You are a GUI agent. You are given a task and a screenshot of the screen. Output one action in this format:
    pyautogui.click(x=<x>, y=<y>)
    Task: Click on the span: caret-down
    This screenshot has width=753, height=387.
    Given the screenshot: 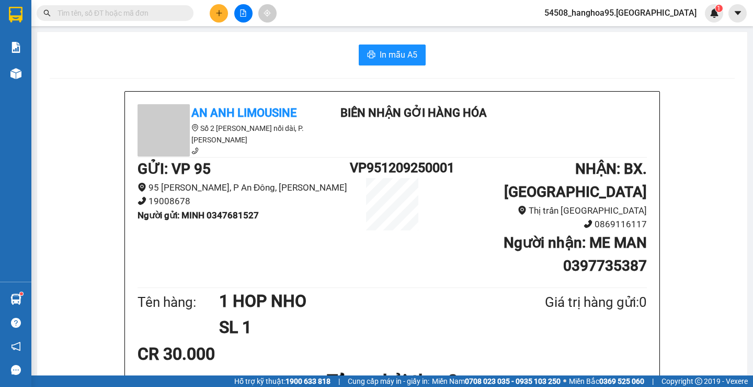 What is the action you would take?
    pyautogui.click(x=738, y=13)
    